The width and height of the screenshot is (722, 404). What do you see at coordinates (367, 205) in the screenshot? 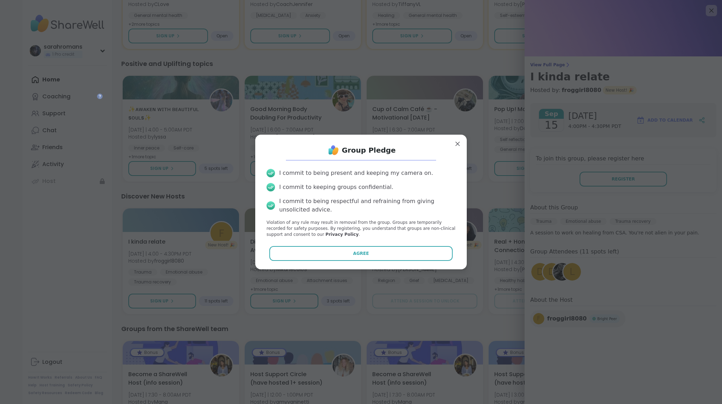
I see `div: I commit to being respectful and refraining from giving unsolicited advice.` at bounding box center [367, 205].